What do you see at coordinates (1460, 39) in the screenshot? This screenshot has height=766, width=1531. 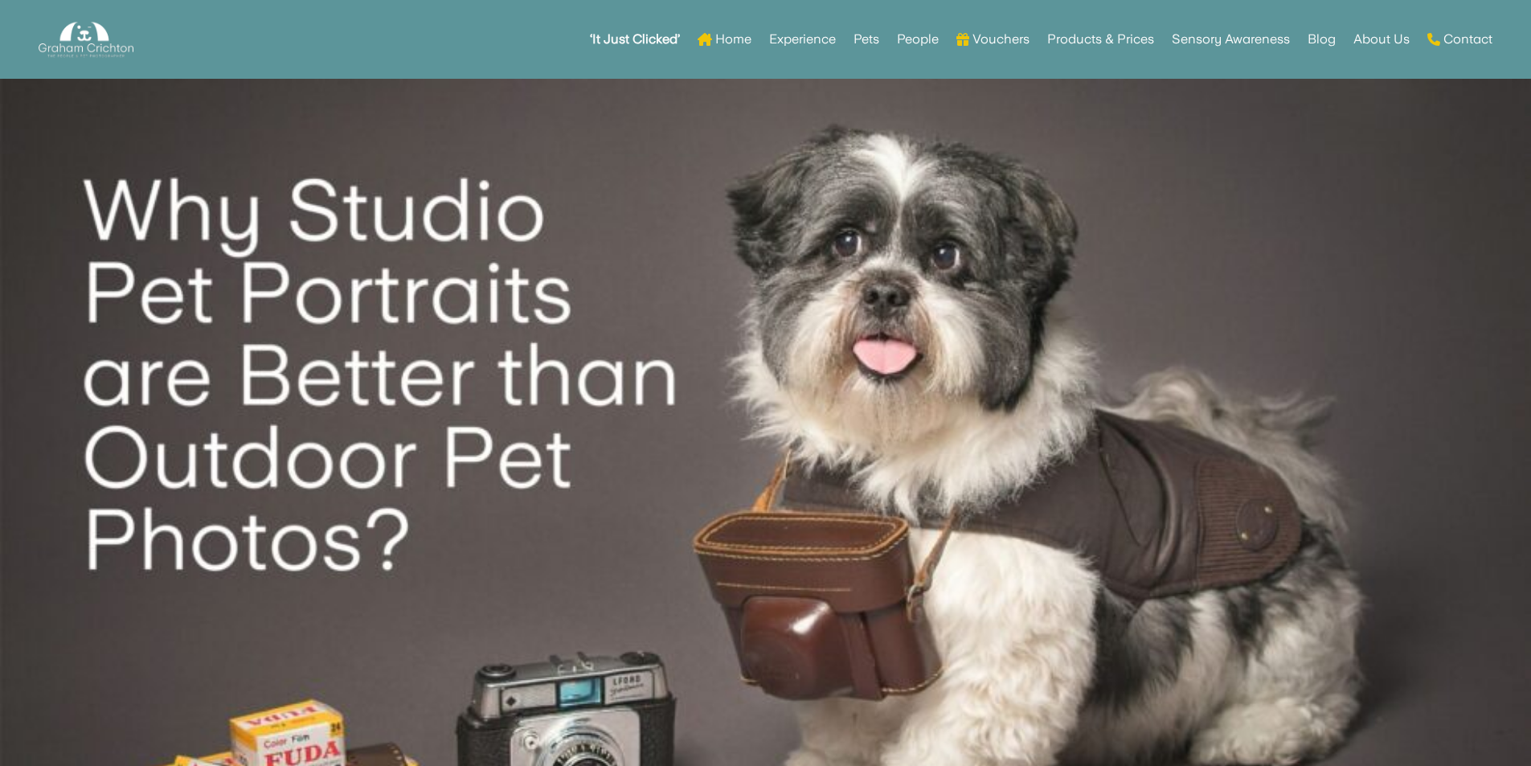 I see `a: Contact` at bounding box center [1460, 39].